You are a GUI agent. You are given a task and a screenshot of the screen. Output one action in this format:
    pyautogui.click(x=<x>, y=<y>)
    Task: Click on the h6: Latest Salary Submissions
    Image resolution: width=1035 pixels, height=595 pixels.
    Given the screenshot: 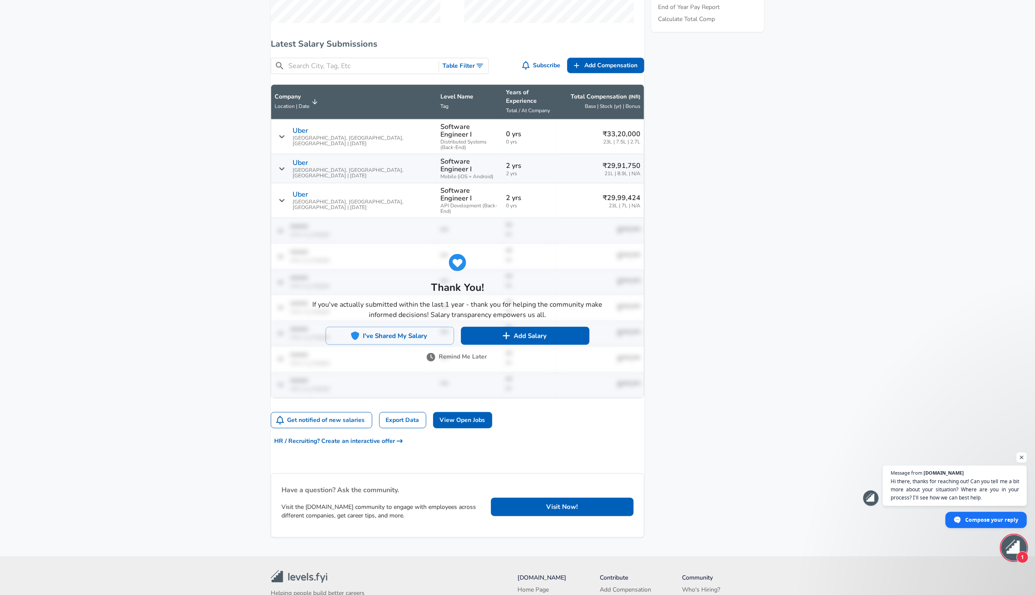 What is the action you would take?
    pyautogui.click(x=458, y=44)
    